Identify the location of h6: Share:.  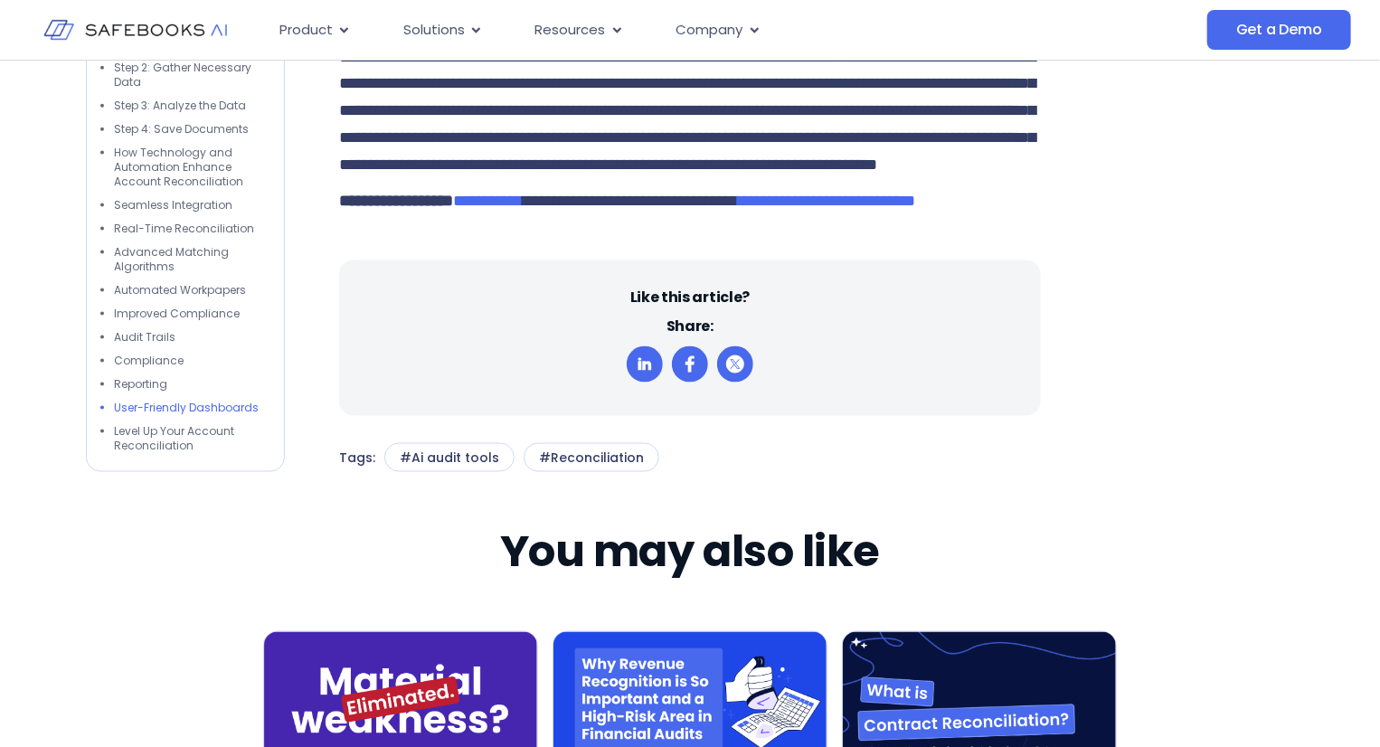
(690, 327).